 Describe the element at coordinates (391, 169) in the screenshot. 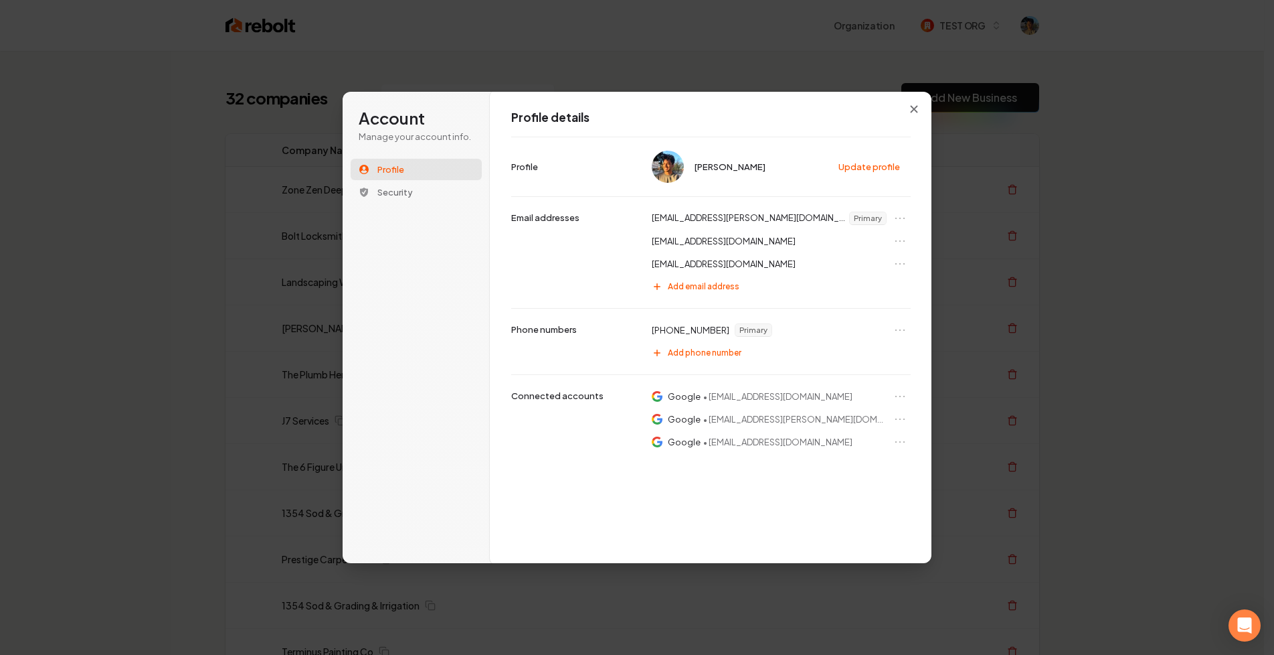

I see `span: Profile` at that location.